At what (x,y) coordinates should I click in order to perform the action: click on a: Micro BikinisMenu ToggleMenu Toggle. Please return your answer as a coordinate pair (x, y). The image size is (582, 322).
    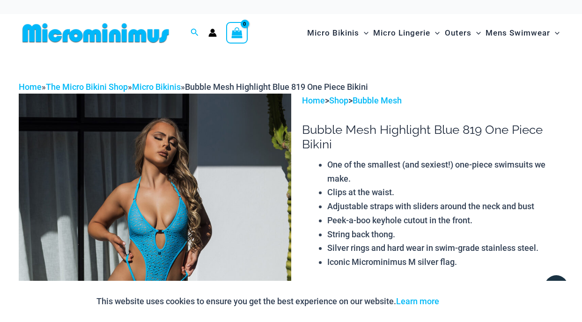
    Looking at the image, I should click on (337, 33).